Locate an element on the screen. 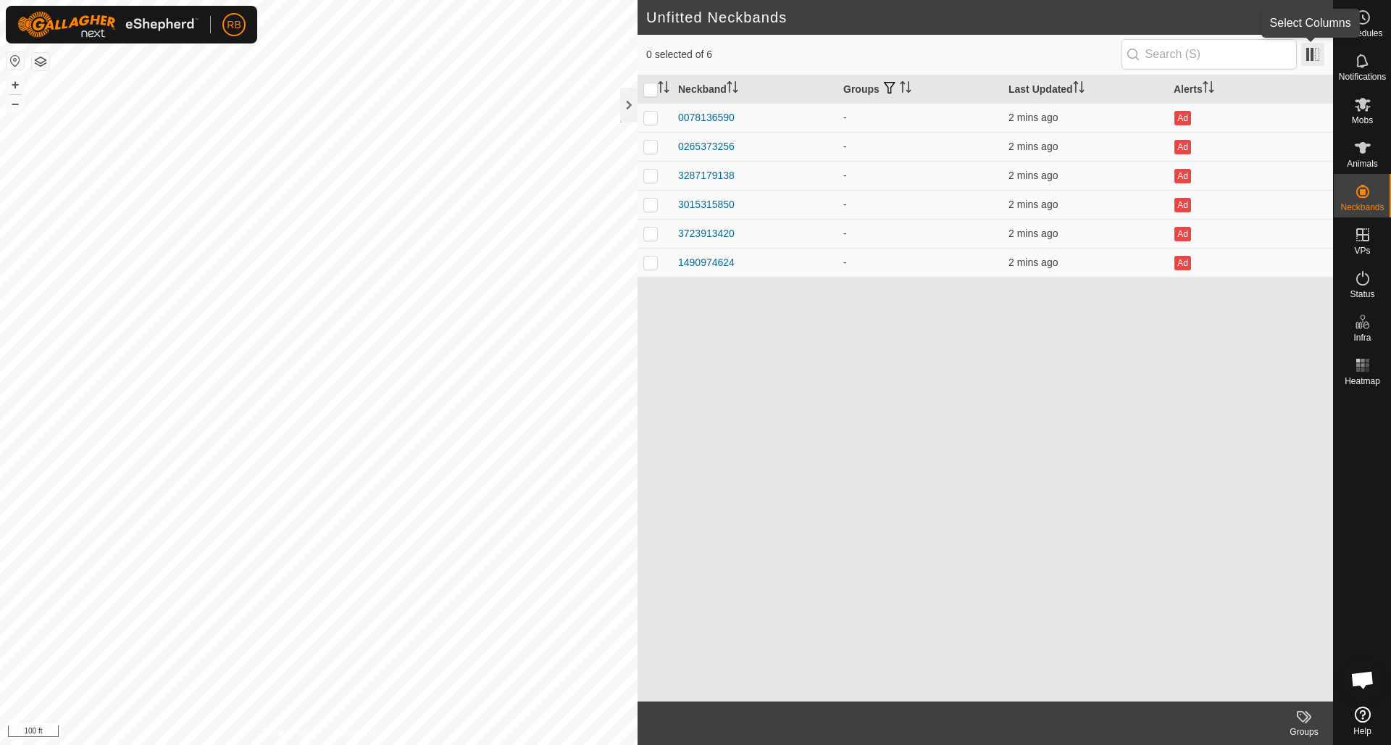 Image resolution: width=1391 pixels, height=745 pixels. span: Status is located at coordinates (1362, 294).